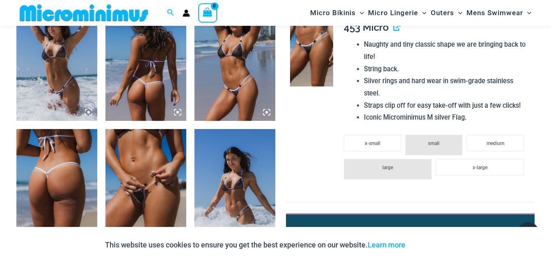 The image size is (551, 263). Describe the element at coordinates (397, 13) in the screenshot. I see `a: Micro LingerieMenu ToggleMenu Toggle` at that location.